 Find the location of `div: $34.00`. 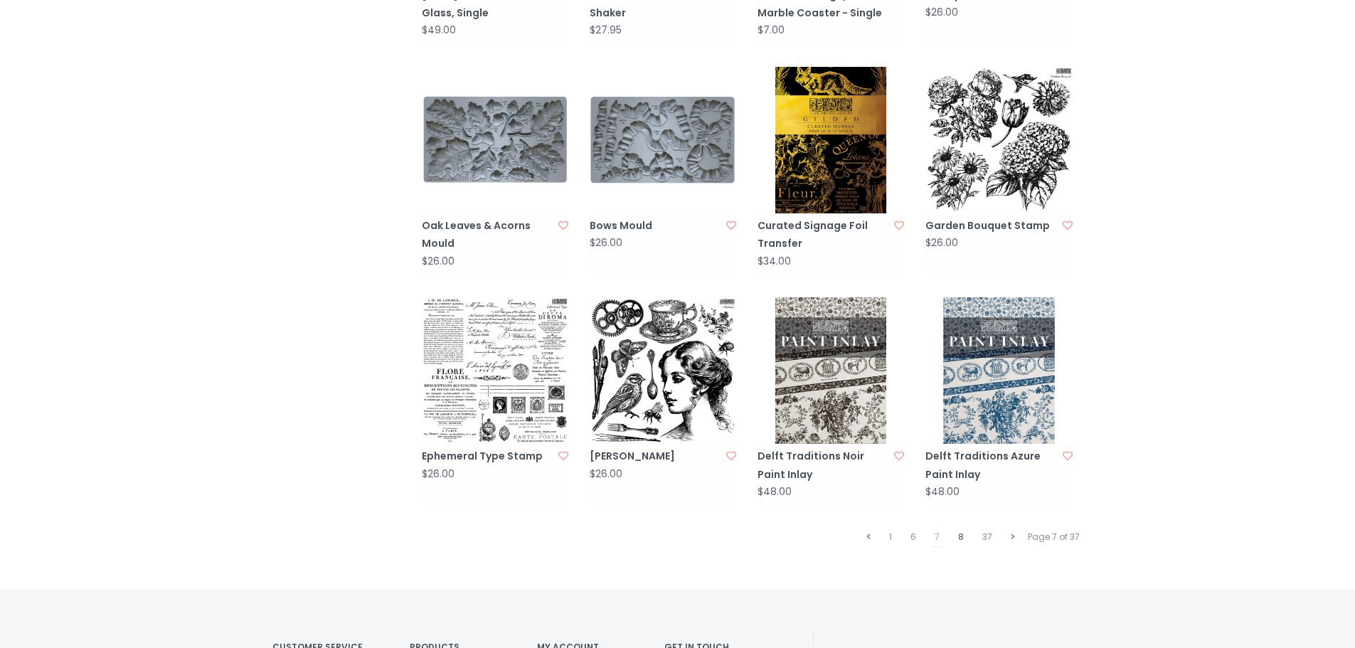

div: $34.00 is located at coordinates (774, 261).